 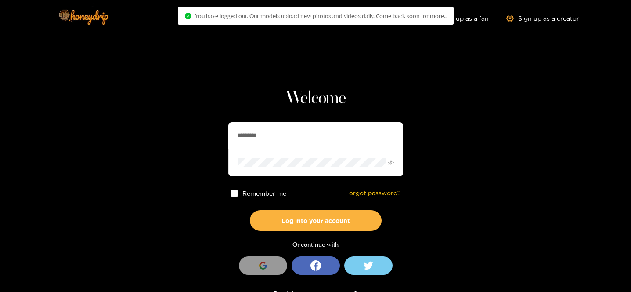 What do you see at coordinates (316, 220) in the screenshot?
I see `button: Log into your account` at bounding box center [316, 220].